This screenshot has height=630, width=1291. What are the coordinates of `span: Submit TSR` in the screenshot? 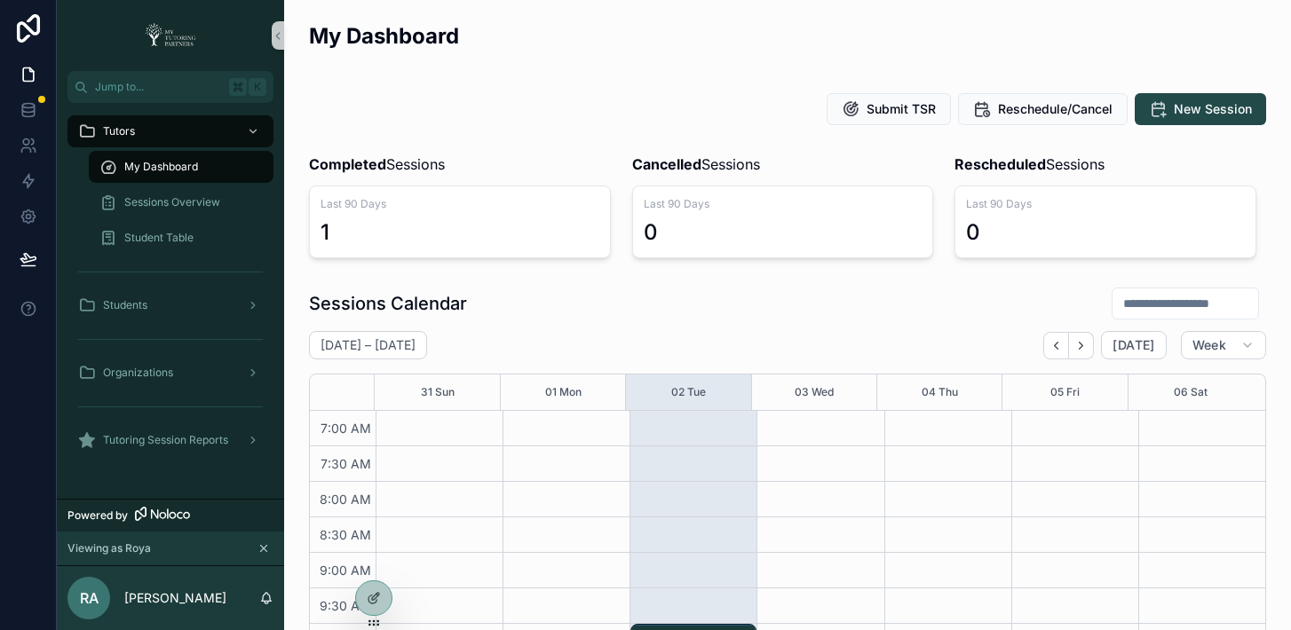 It's located at (901, 109).